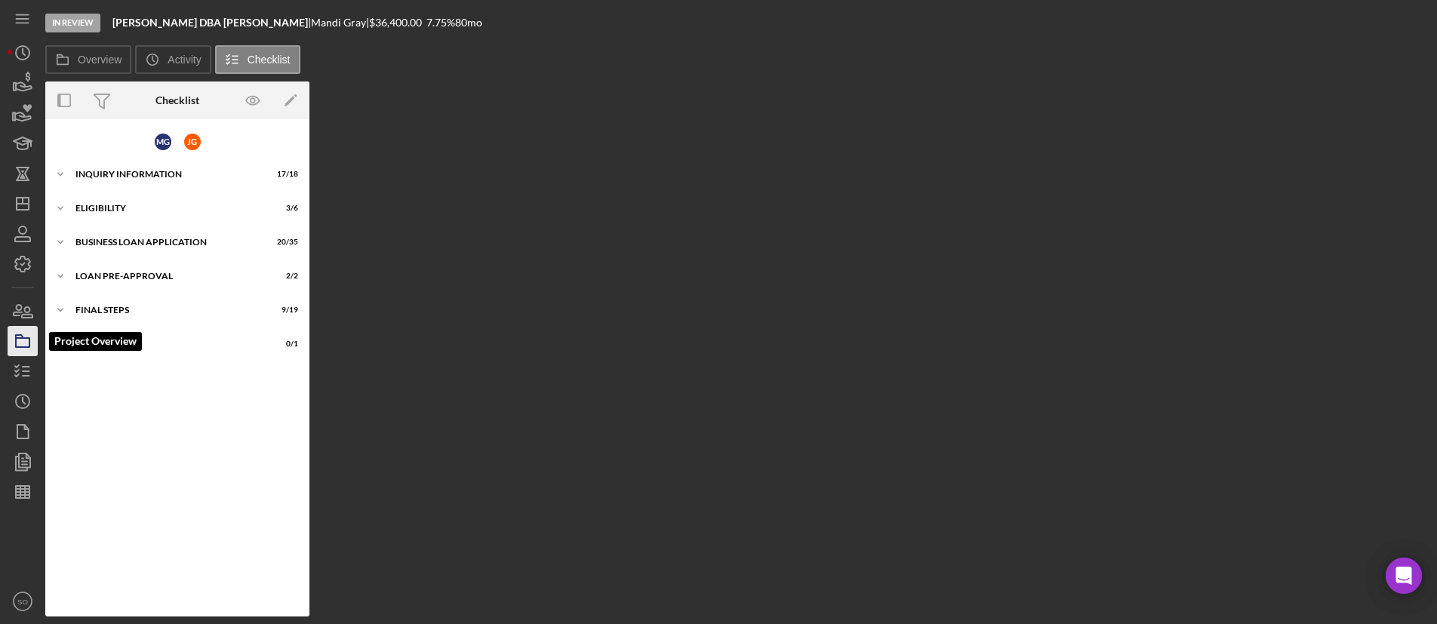  What do you see at coordinates (168, 310) in the screenshot?
I see `div: FINAL STEPS` at bounding box center [168, 310].